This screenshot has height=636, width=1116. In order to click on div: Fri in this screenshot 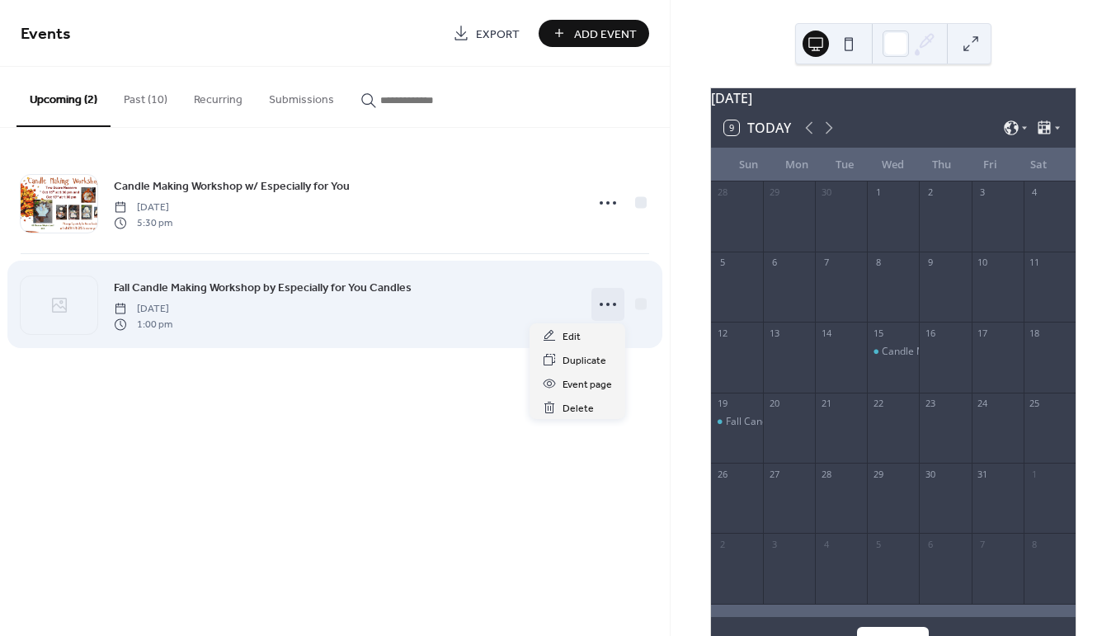, I will do `click(990, 165)`.